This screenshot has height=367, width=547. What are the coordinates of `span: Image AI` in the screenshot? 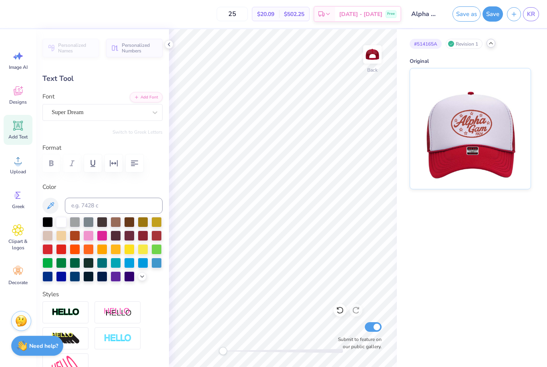 It's located at (18, 67).